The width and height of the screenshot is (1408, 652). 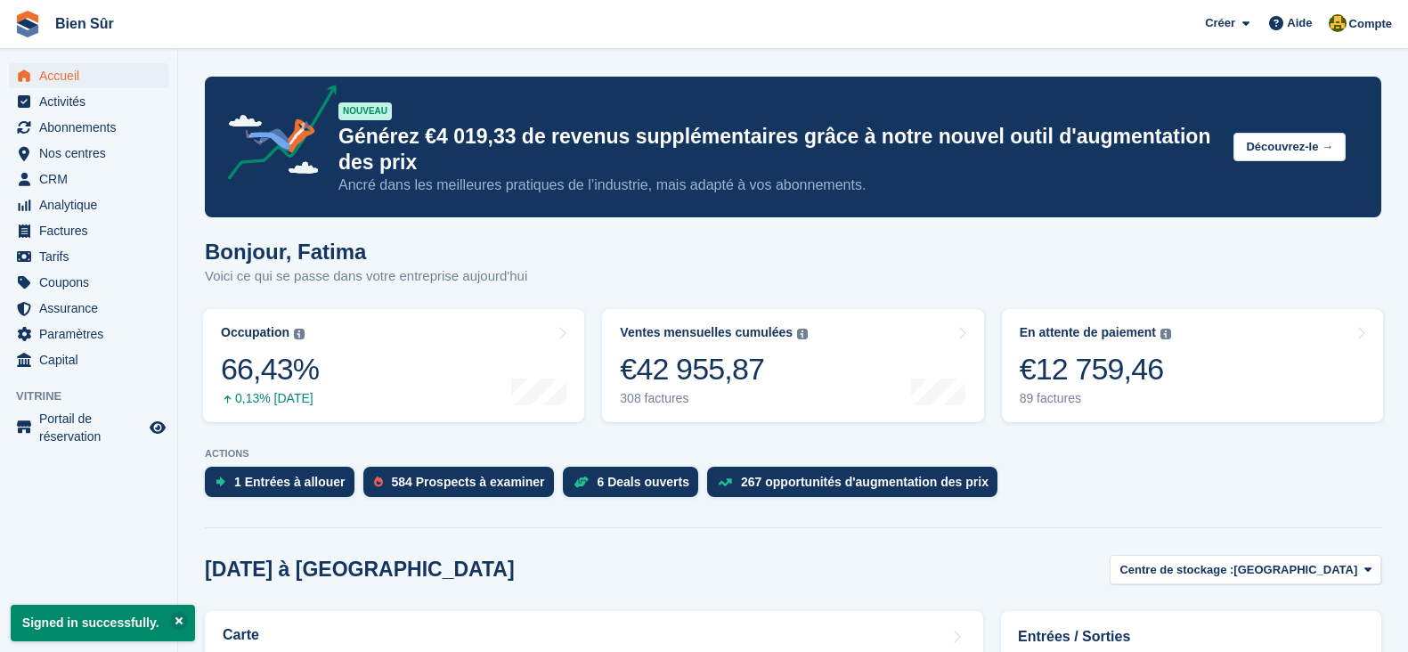 I want to click on div: 6 Deals ouverts, so click(x=644, y=482).